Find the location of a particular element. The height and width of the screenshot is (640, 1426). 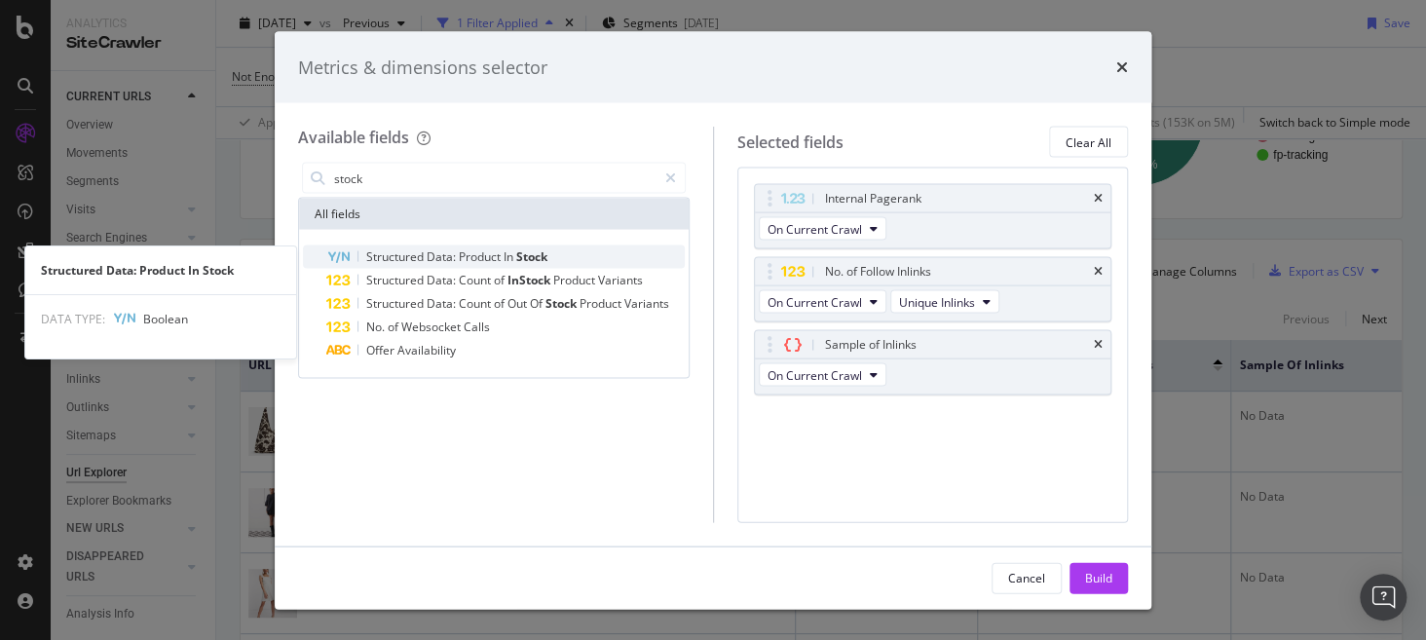

div: Clear All is located at coordinates (1088, 141).